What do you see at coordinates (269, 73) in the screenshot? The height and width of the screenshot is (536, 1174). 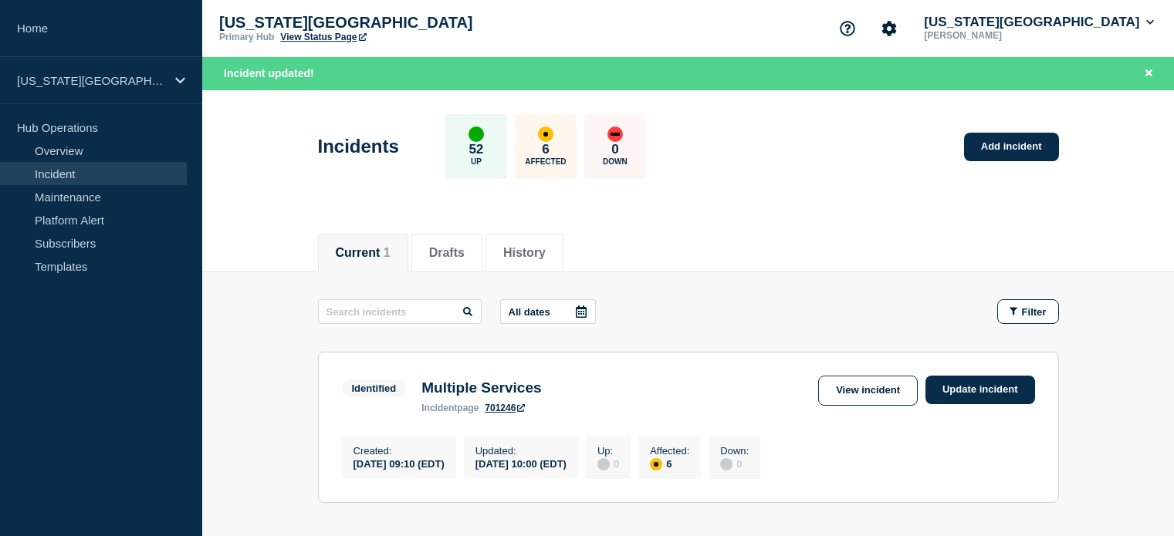 I see `span: Incident updated!` at bounding box center [269, 73].